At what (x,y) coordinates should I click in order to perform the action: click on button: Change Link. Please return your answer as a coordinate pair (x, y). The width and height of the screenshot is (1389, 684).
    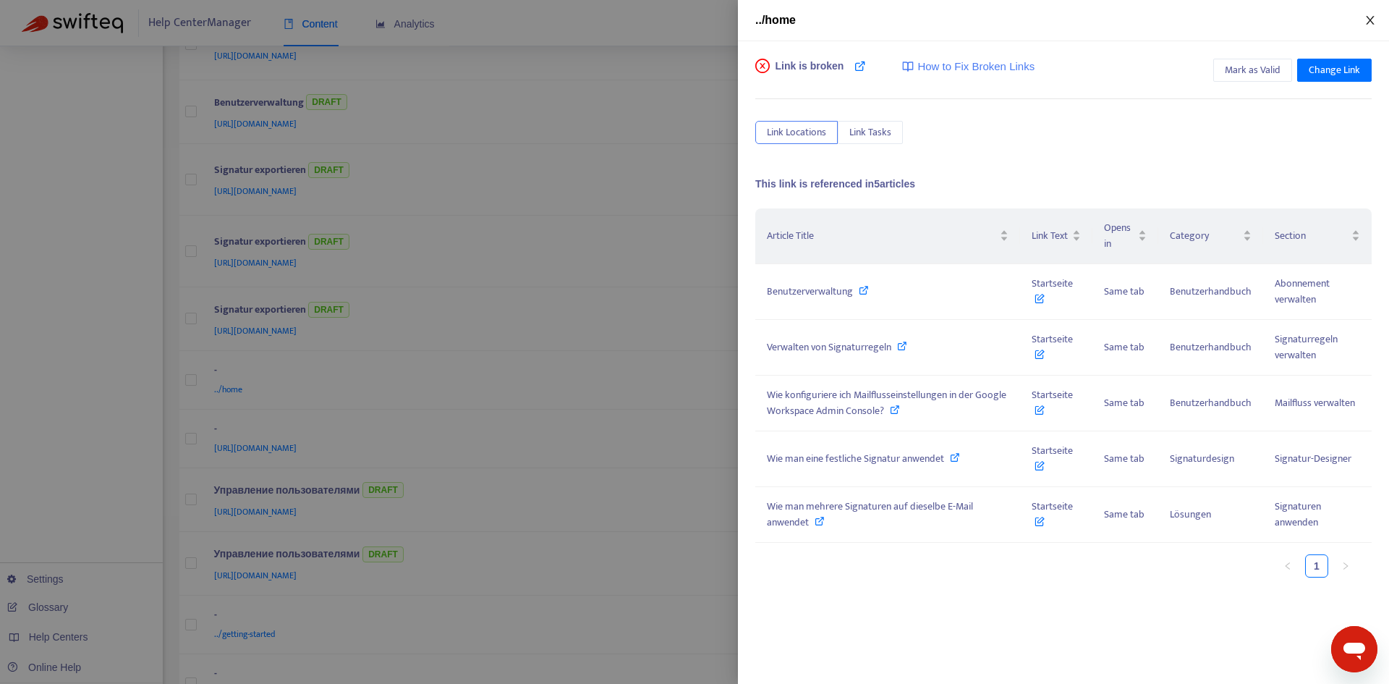
    Looking at the image, I should click on (1334, 70).